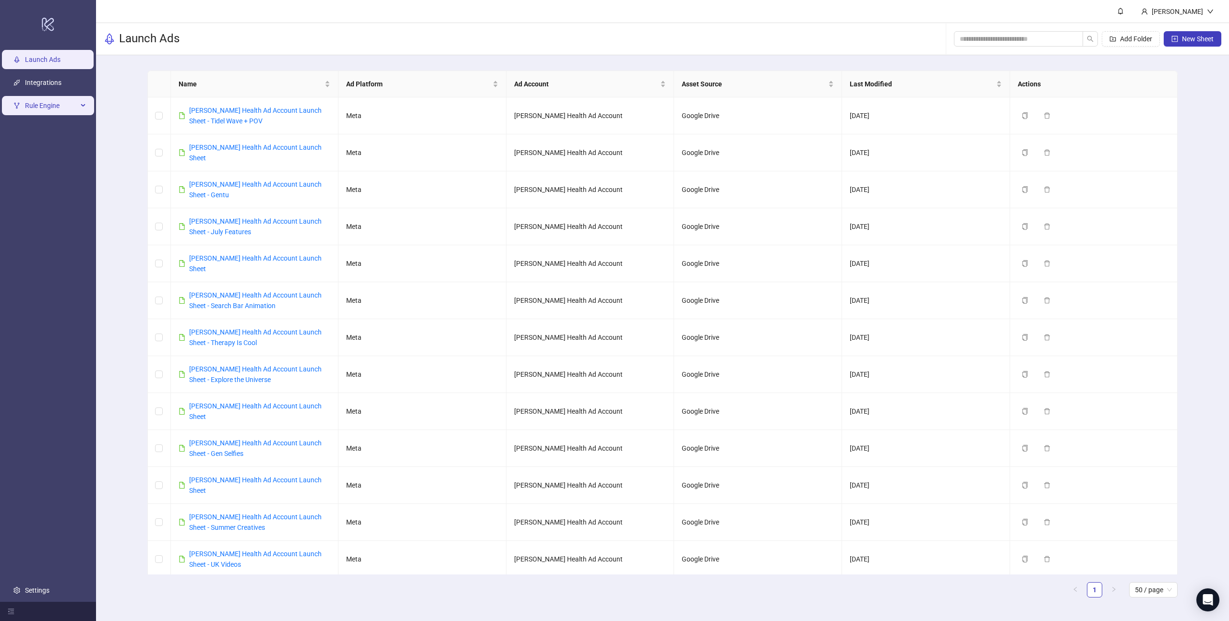  I want to click on span: bell, so click(1121, 11).